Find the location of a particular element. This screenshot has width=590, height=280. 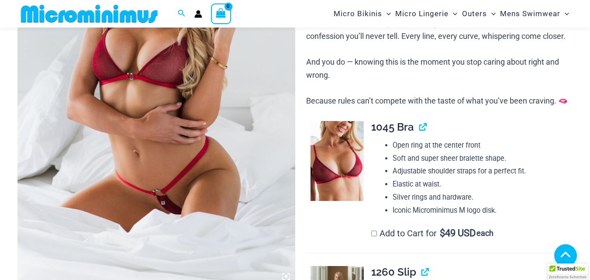

a: Account icon link is located at coordinates (198, 14).